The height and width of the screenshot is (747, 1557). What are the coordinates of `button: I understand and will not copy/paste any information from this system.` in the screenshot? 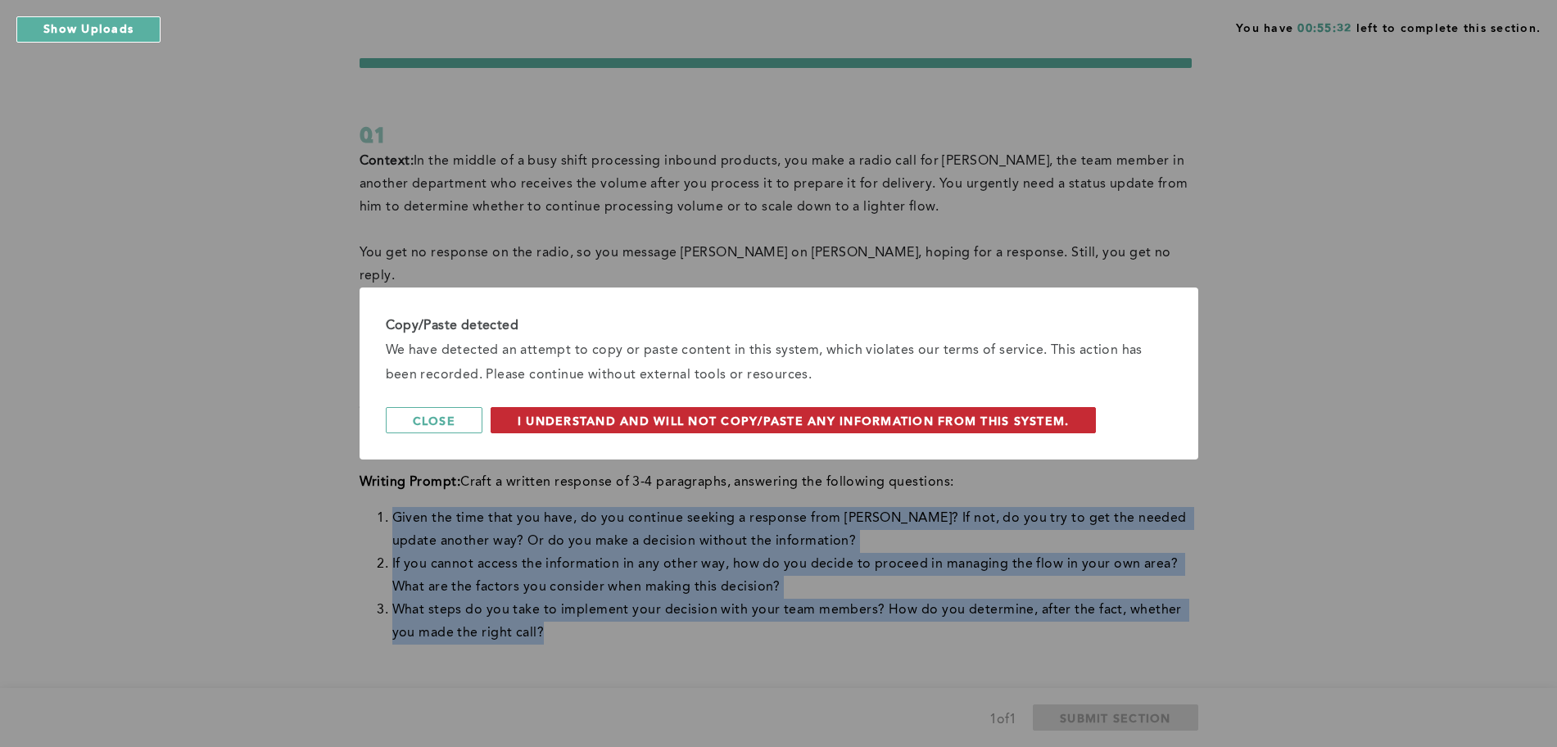 It's located at (793, 420).